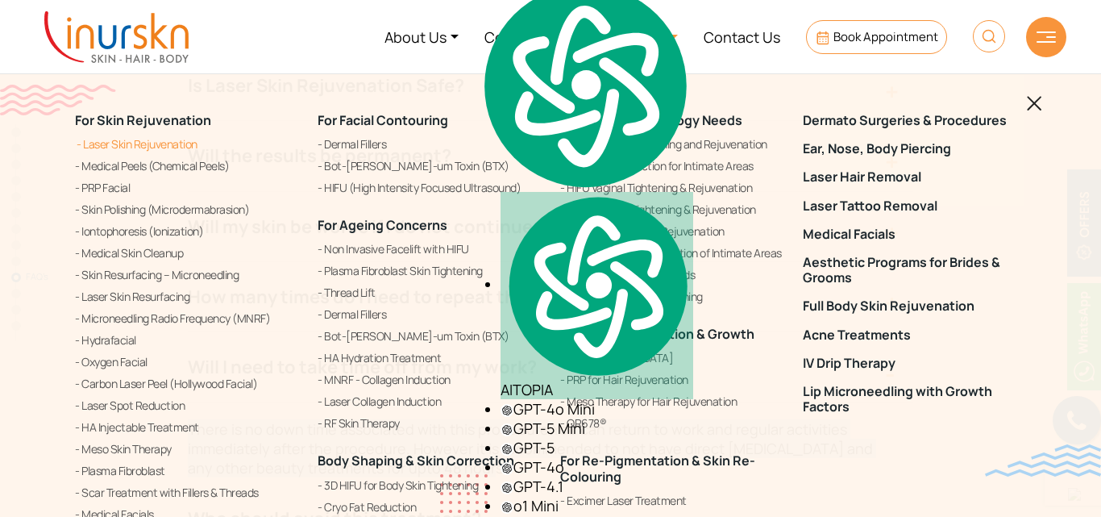  Describe the element at coordinates (596, 285) in the screenshot. I see `img: logo.svg` at that location.